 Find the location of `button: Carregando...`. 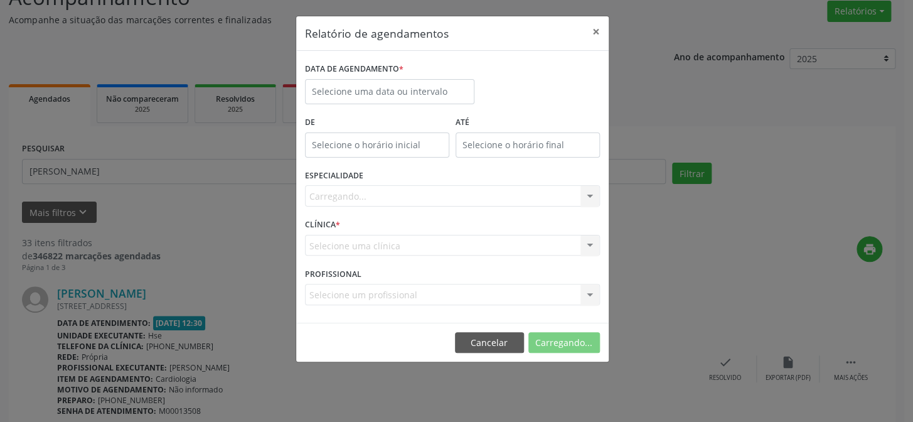

button: Carregando... is located at coordinates (564, 343).